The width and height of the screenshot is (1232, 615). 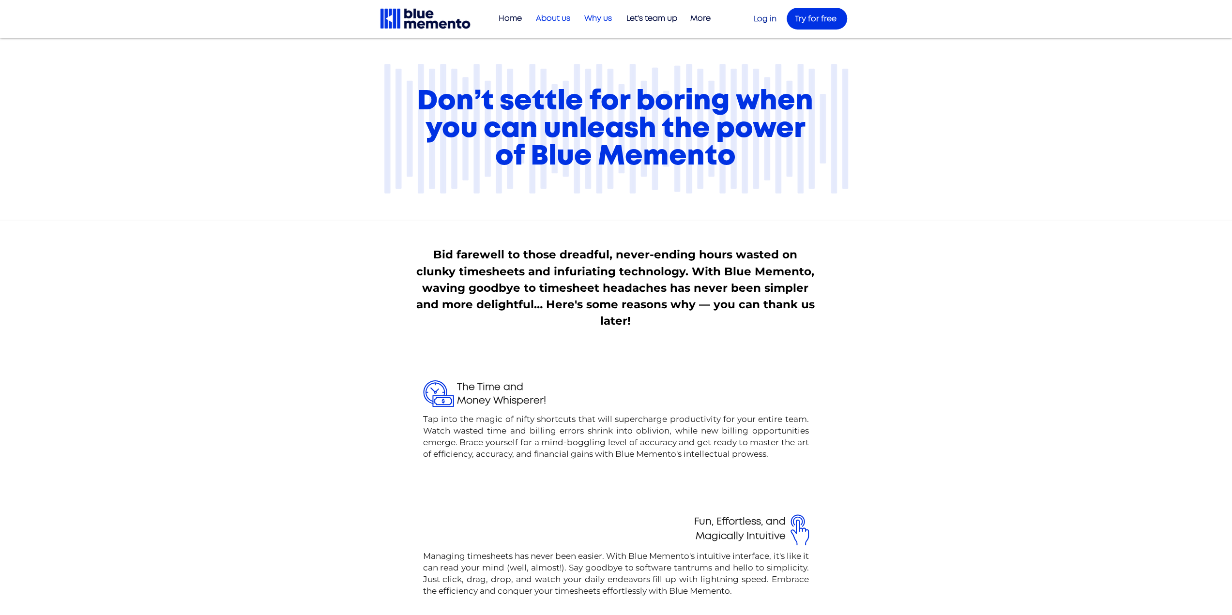 I want to click on img: TEXTURES_DOCEO_Mesa de trabajo 1 copia 15.png, so click(x=616, y=129).